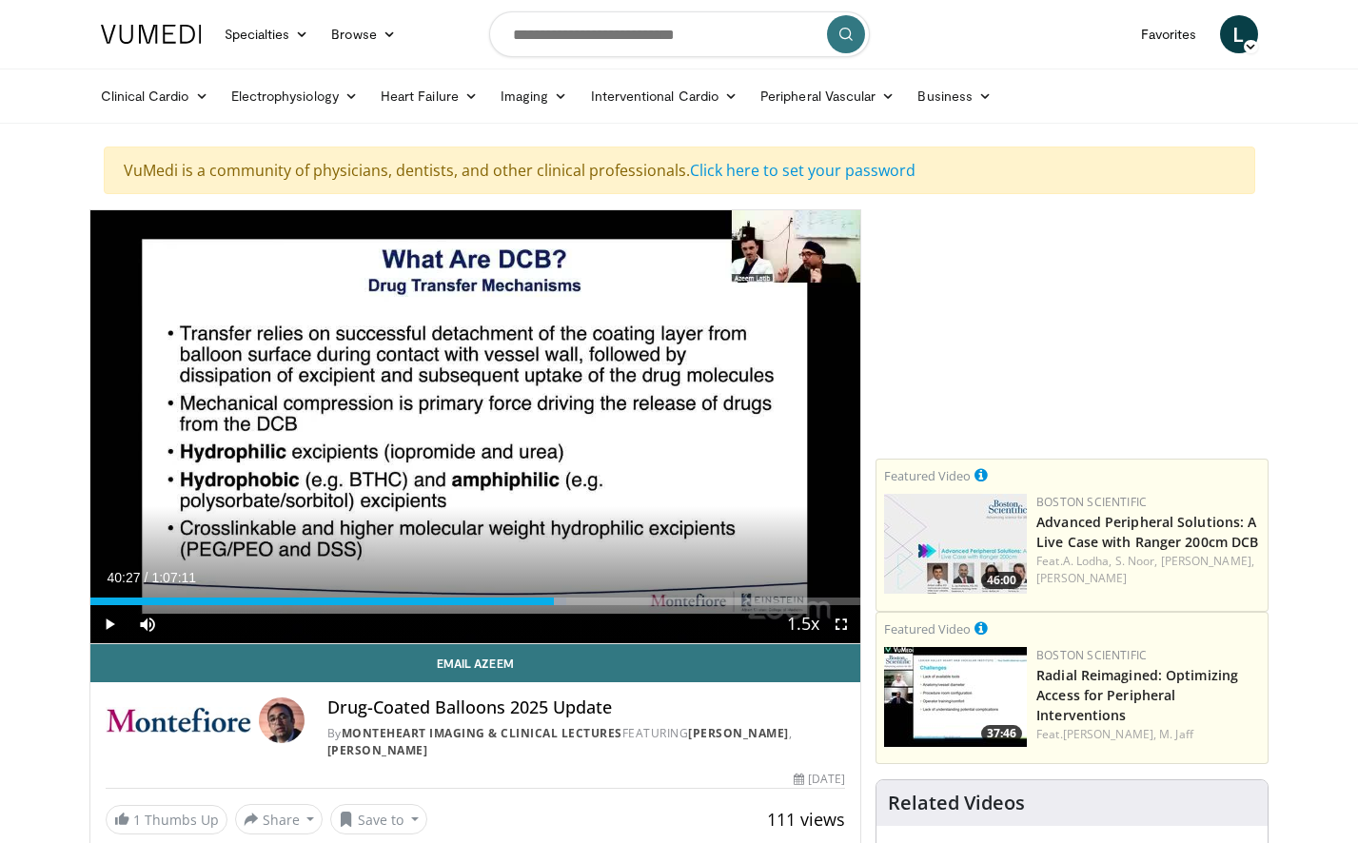 The width and height of the screenshot is (1358, 843). I want to click on button: Save to, so click(379, 820).